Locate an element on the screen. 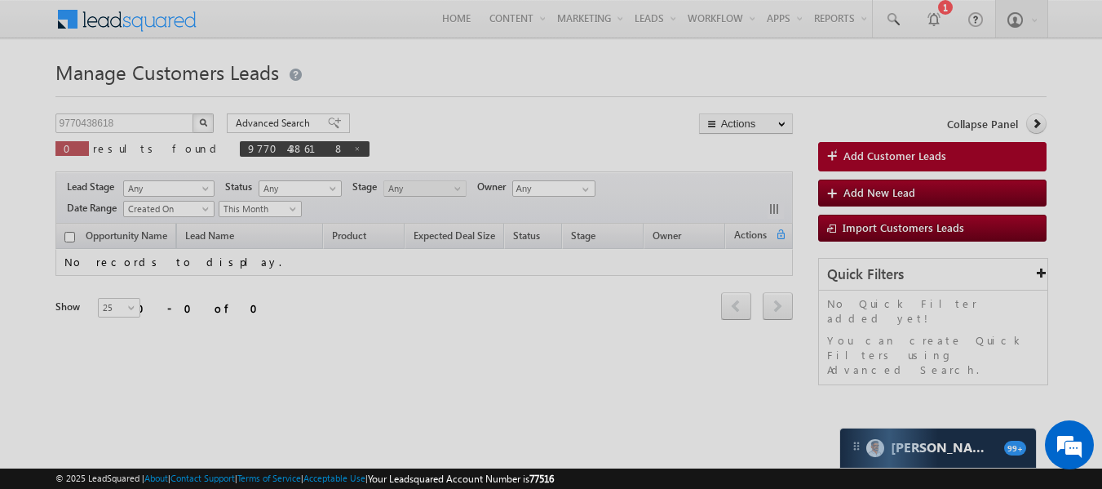 The width and height of the screenshot is (1102, 489). span: 77516 is located at coordinates (542, 478).